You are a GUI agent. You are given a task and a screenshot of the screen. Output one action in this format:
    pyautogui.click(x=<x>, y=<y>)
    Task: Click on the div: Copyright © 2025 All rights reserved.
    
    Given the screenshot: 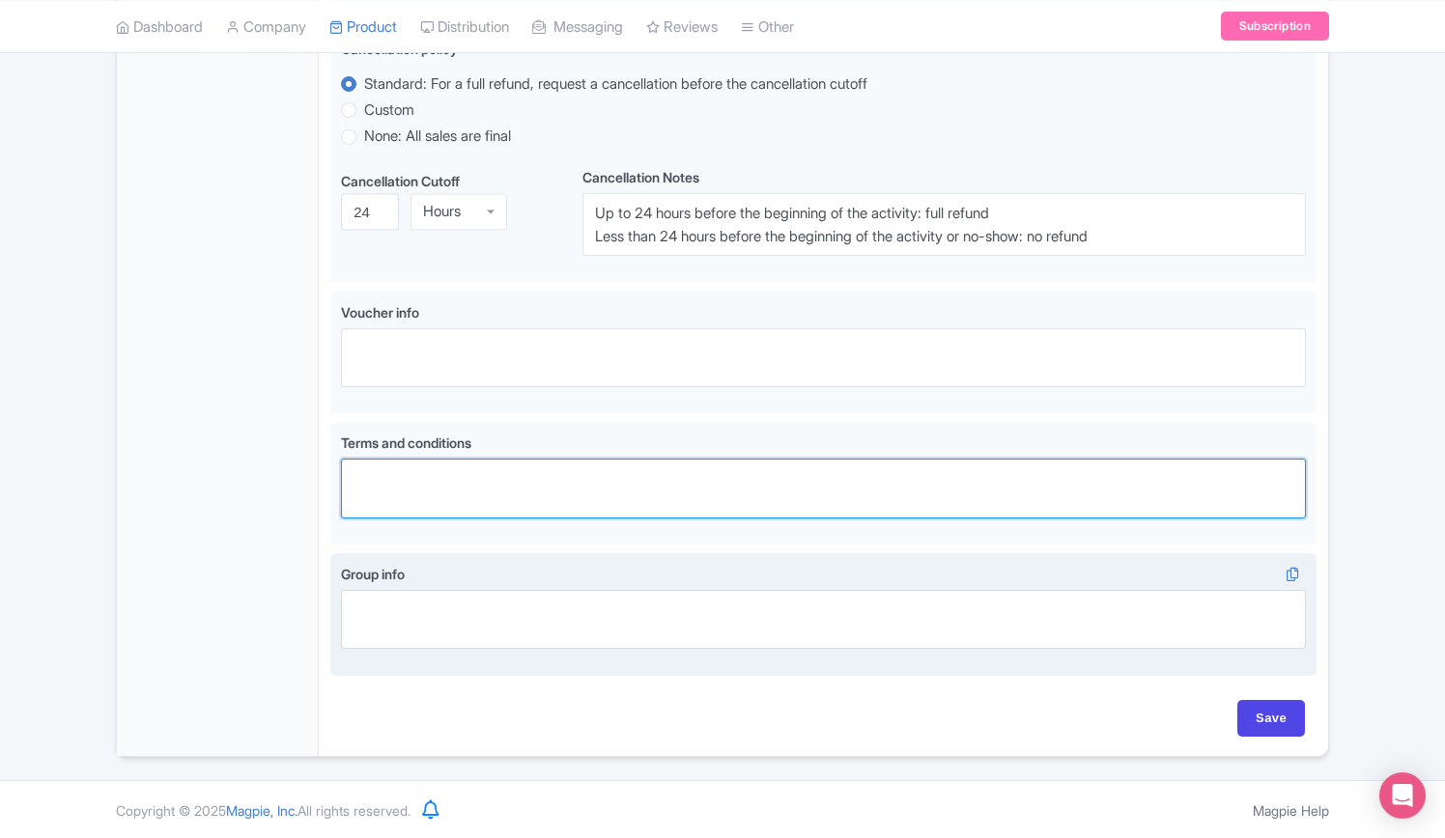 What is the action you would take?
    pyautogui.click(x=263, y=810)
    